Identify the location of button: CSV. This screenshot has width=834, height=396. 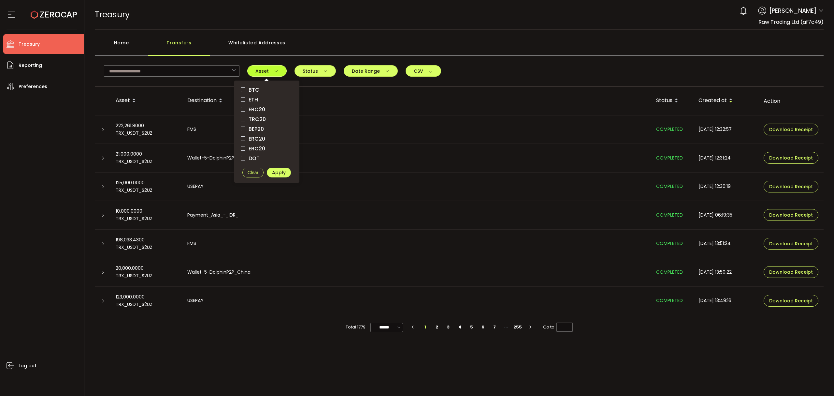
(423, 71).